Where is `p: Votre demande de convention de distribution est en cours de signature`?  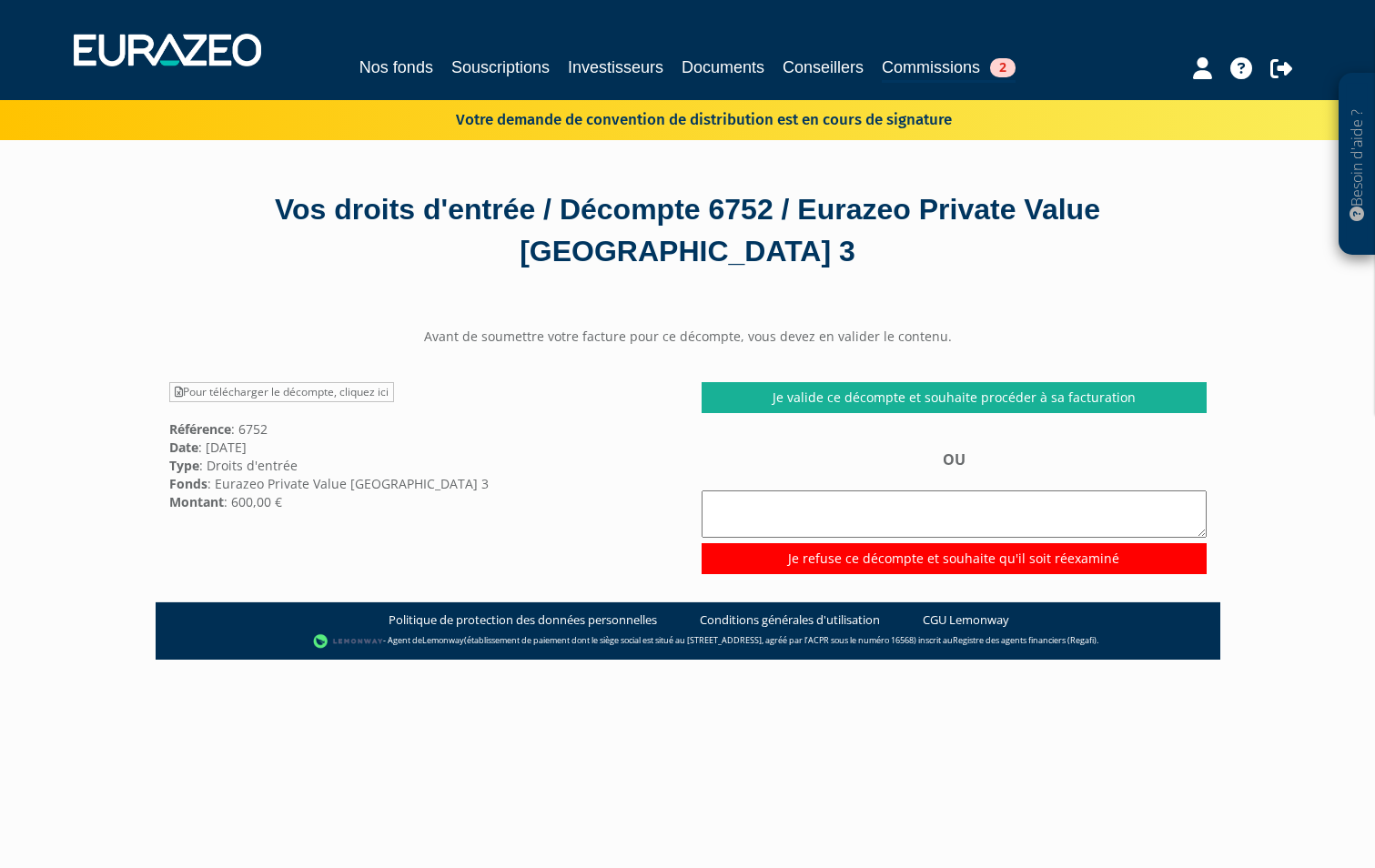
p: Votre demande de convention de distribution est en cours de signature is located at coordinates (677, 117).